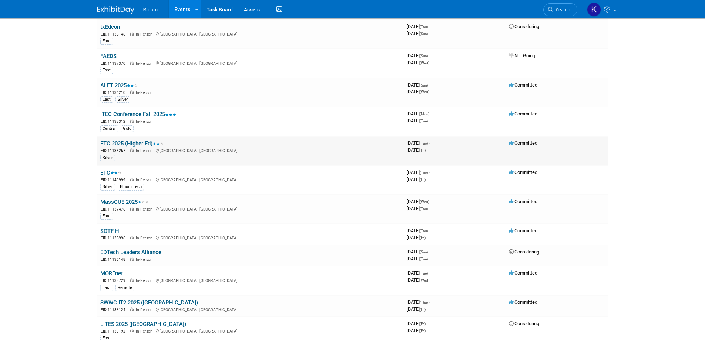 The image size is (705, 340). Describe the element at coordinates (114, 151) in the screenshot. I see `span: EID: 11136257` at that location.